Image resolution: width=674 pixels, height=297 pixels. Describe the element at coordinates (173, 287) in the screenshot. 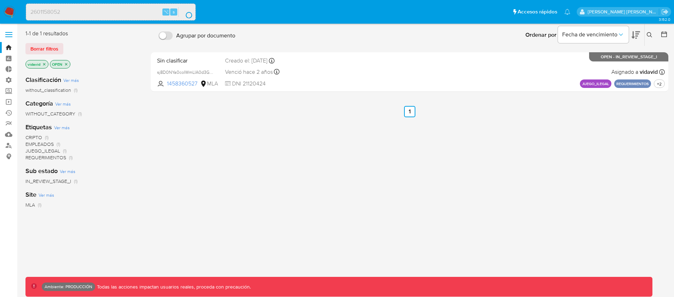

I see `p: Todas las acciones impactan usuarios reales, proceda con precaución.` at that location.